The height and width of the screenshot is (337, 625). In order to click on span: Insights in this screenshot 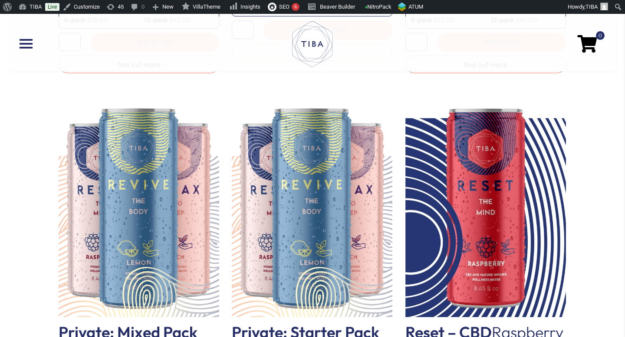, I will do `click(250, 7)`.